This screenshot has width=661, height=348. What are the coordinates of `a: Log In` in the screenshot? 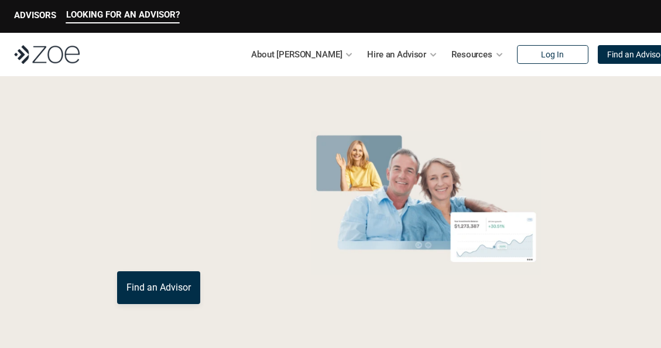 It's located at (553, 54).